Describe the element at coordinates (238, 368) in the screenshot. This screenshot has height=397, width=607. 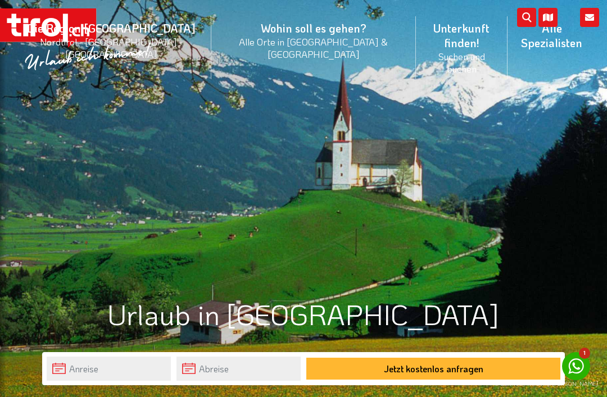
I see `input: Abreise` at that location.